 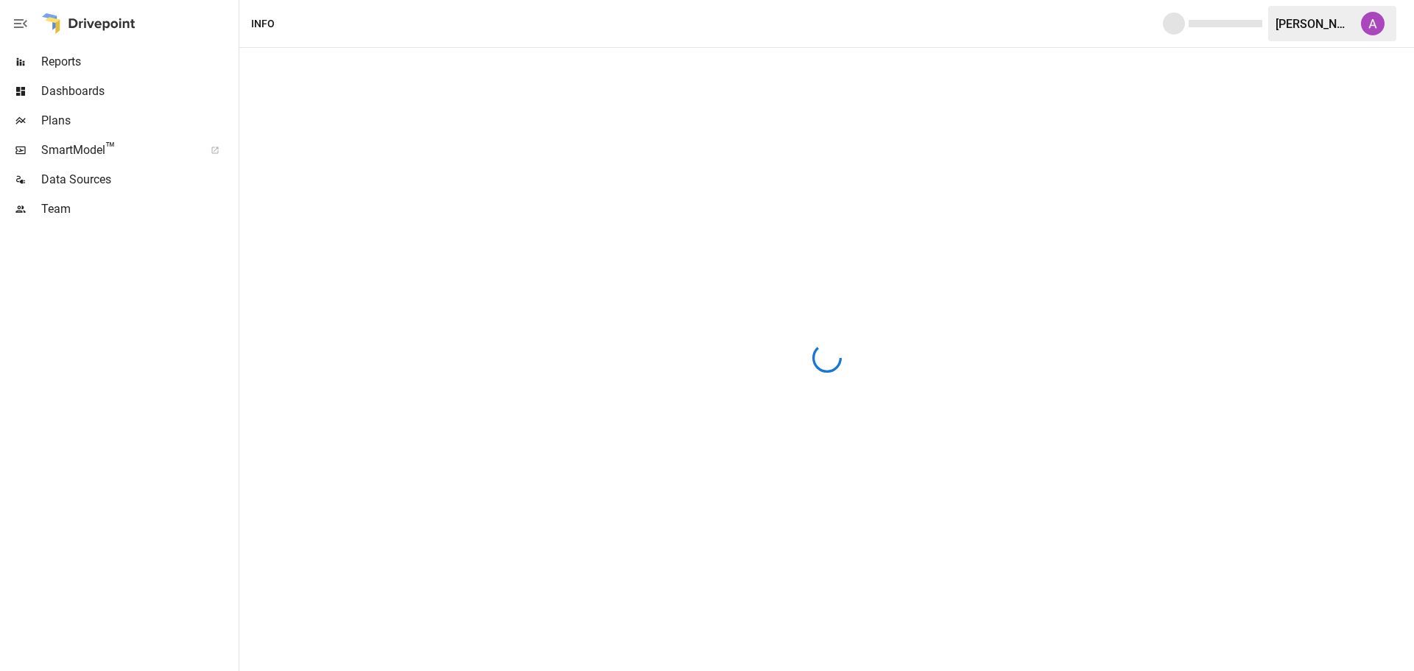 I want to click on div: Alex McVey, so click(x=1373, y=24).